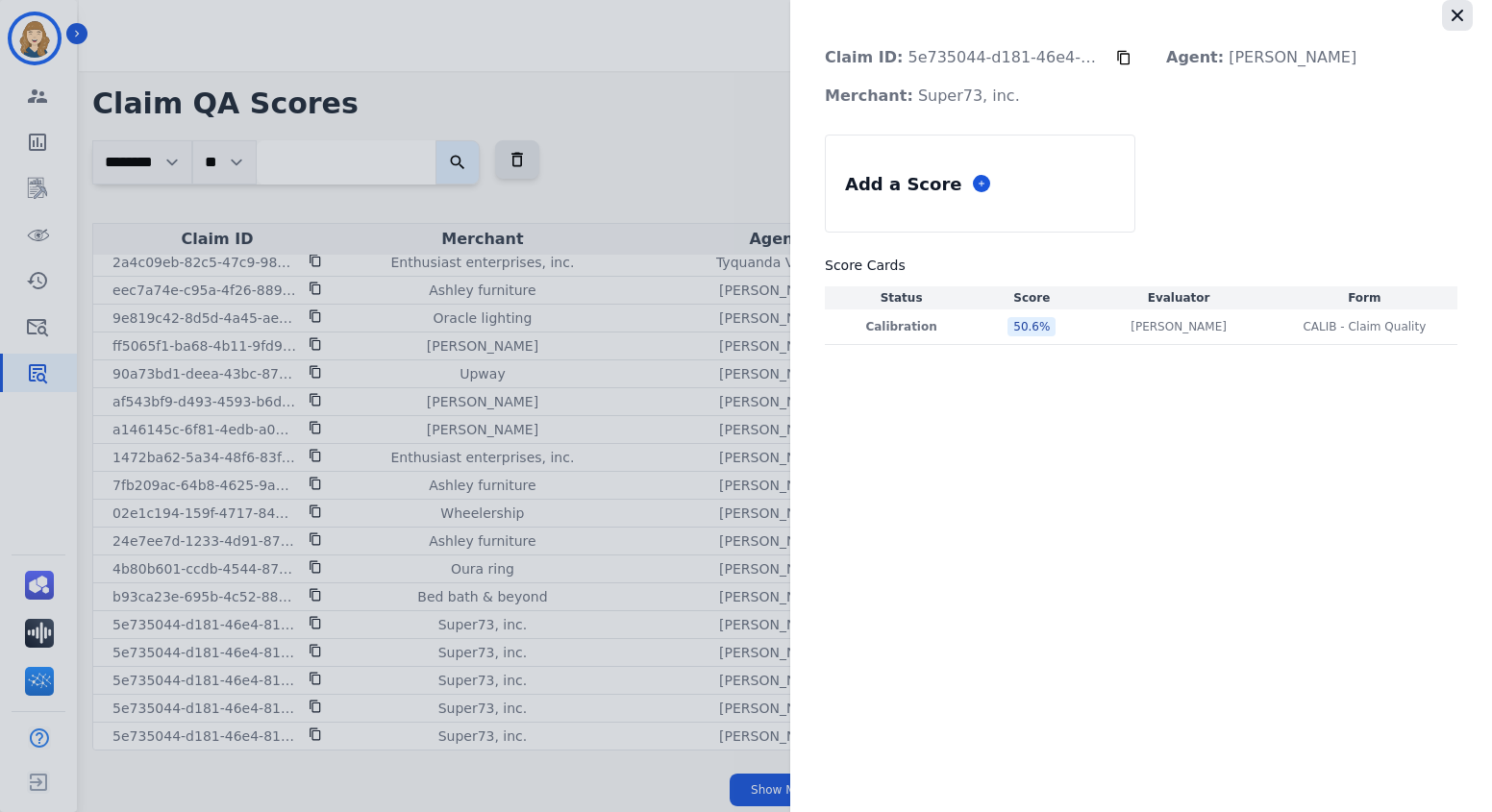  Describe the element at coordinates (1031, 327) in the screenshot. I see `div: 50.6 %` at that location.